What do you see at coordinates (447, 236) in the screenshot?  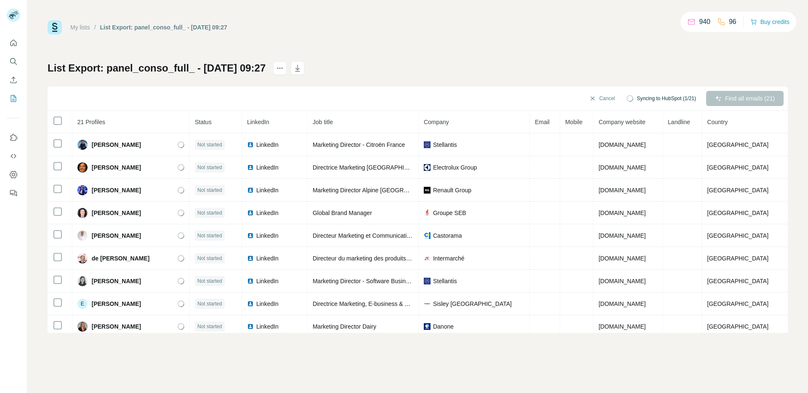 I see `span: Castorama` at bounding box center [447, 236].